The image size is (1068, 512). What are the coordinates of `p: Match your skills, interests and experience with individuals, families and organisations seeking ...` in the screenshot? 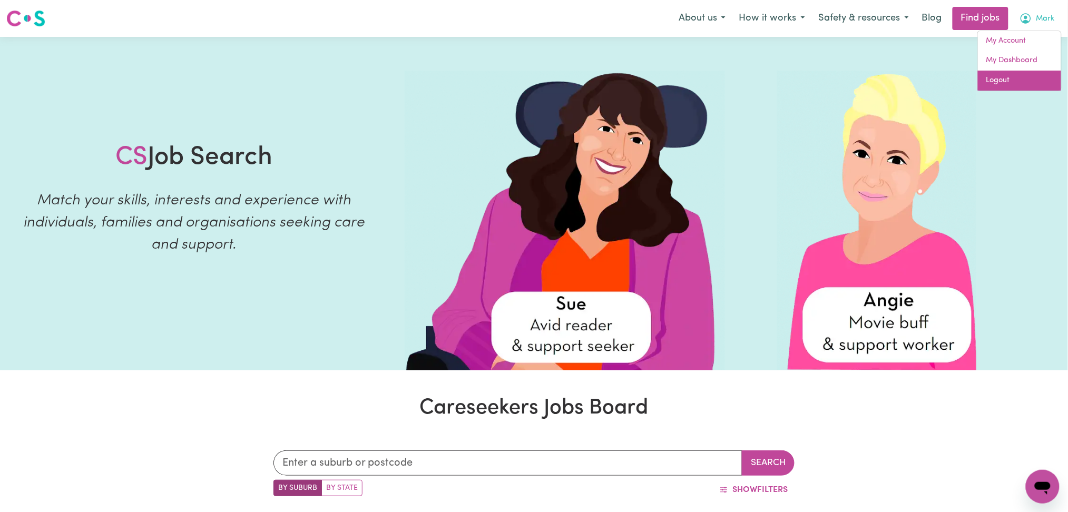 It's located at (194, 223).